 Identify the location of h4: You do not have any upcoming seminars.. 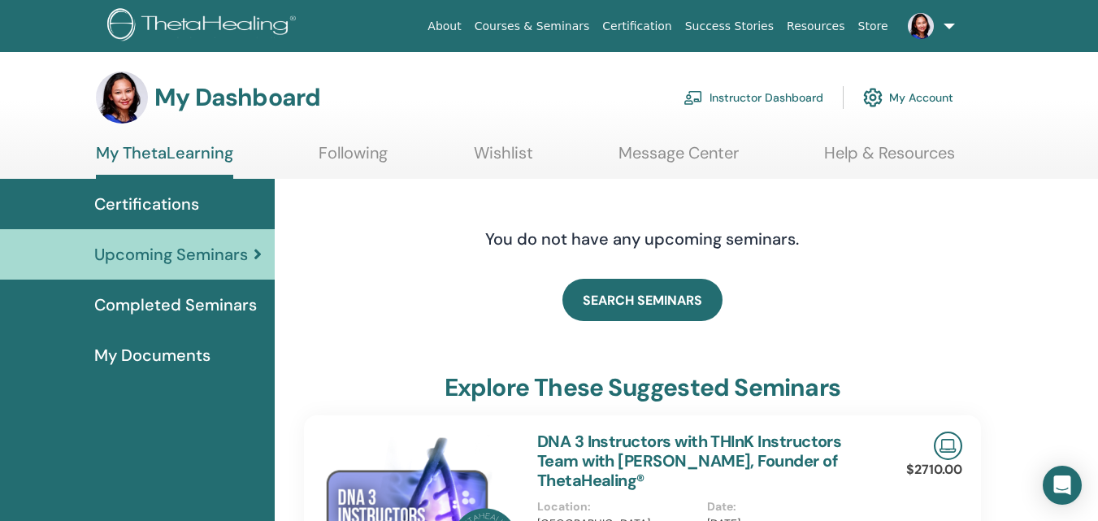
(642, 239).